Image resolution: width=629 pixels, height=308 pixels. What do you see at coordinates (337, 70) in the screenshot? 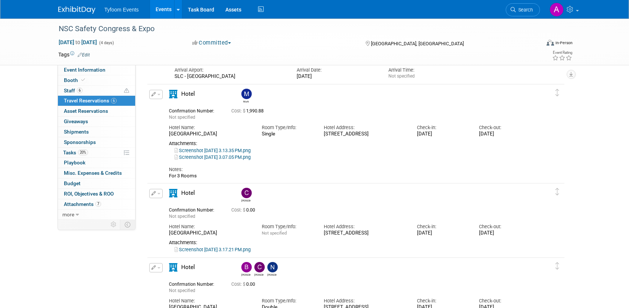
I see `div: Arrival Date:` at bounding box center [337, 70].